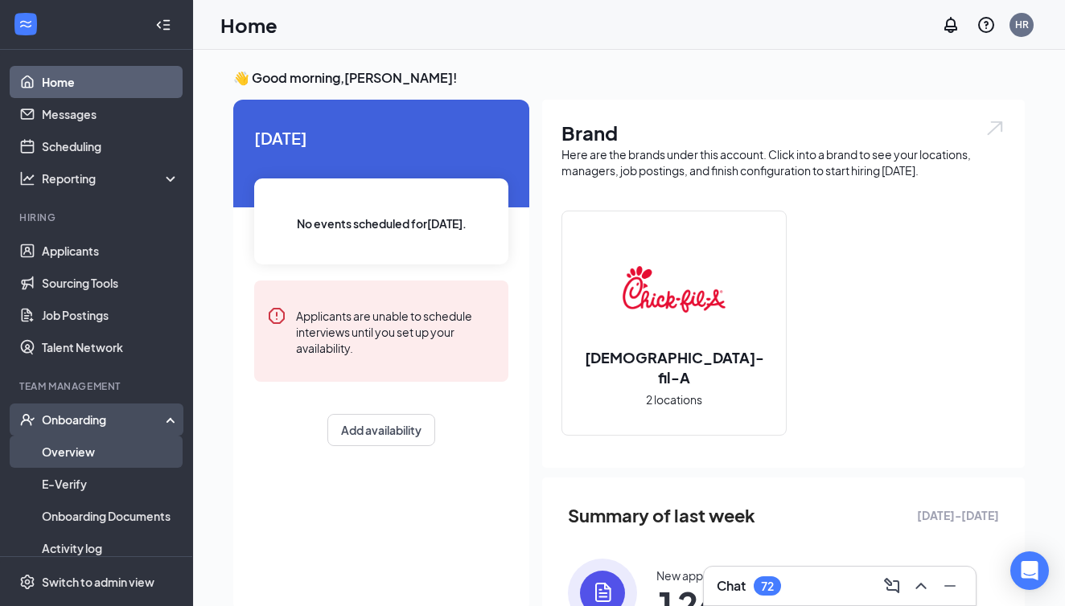 The width and height of the screenshot is (1065, 606). What do you see at coordinates (27, 179) in the screenshot?
I see `svg: Analysis` at bounding box center [27, 179].